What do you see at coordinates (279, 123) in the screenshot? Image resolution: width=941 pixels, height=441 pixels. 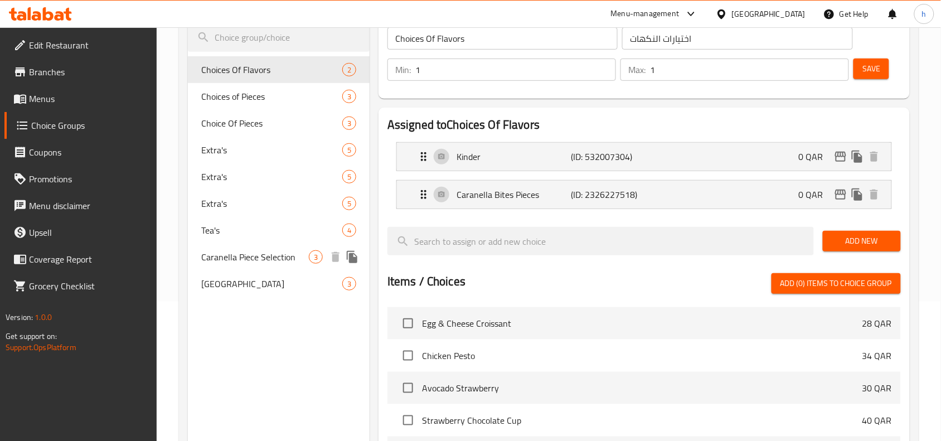 I see `div: Choice Of Pieces3` at bounding box center [279, 123].